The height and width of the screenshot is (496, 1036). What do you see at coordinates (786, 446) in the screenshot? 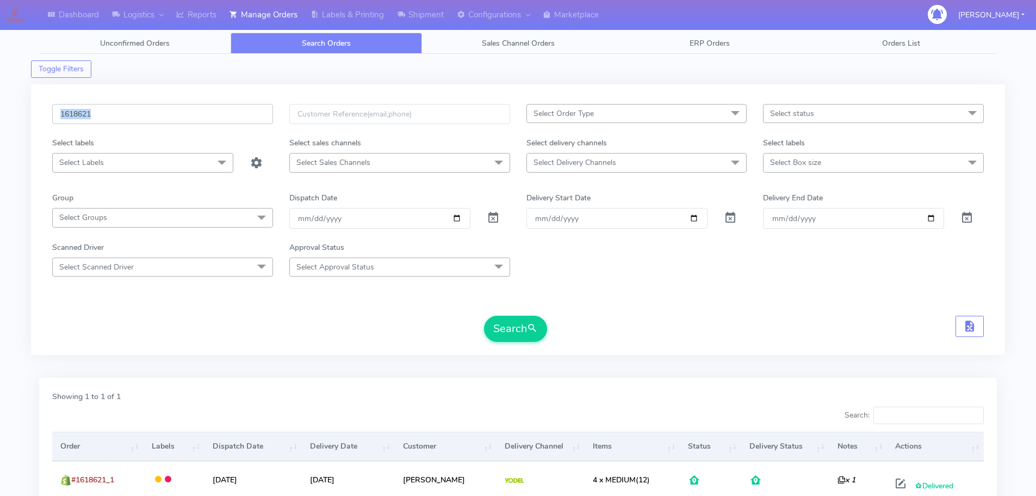
I see `th: Delivery Status: activate to sort column ascending` at bounding box center [786, 446].